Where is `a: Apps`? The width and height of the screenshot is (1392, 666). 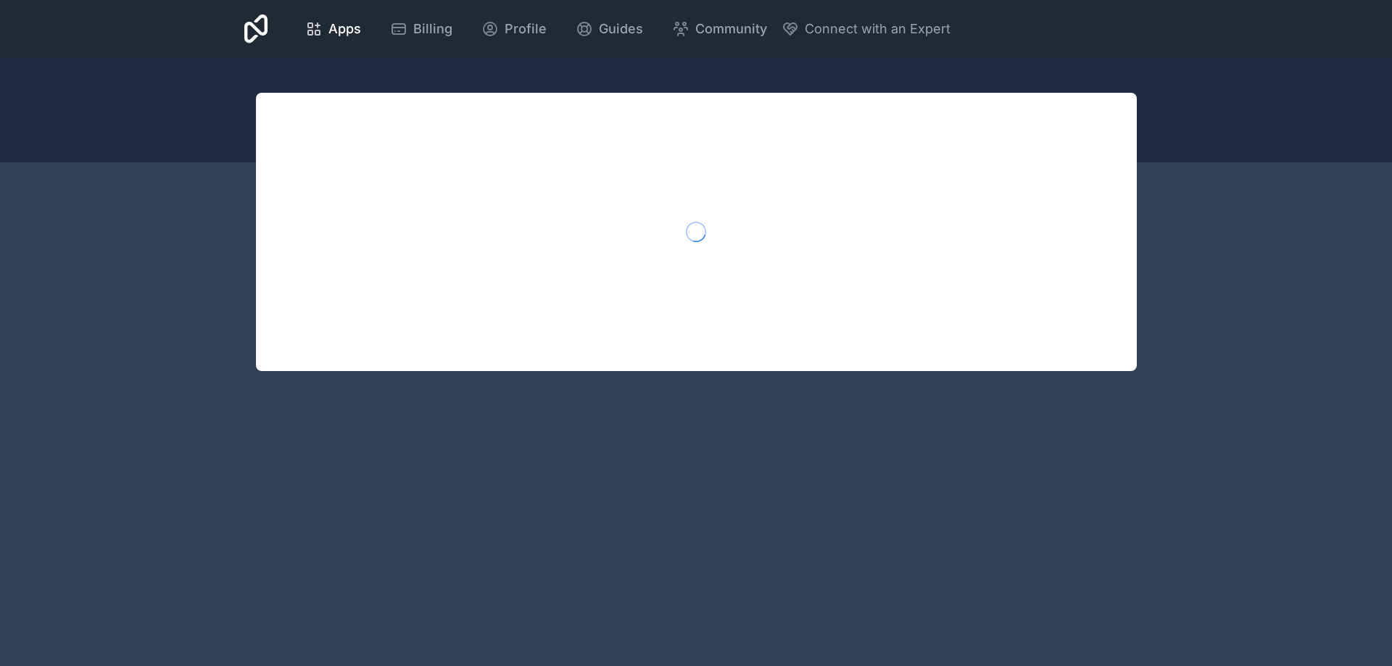 a: Apps is located at coordinates (333, 29).